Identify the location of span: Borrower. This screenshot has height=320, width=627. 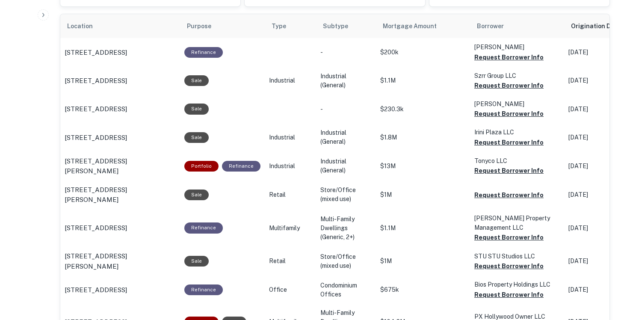
(490, 26).